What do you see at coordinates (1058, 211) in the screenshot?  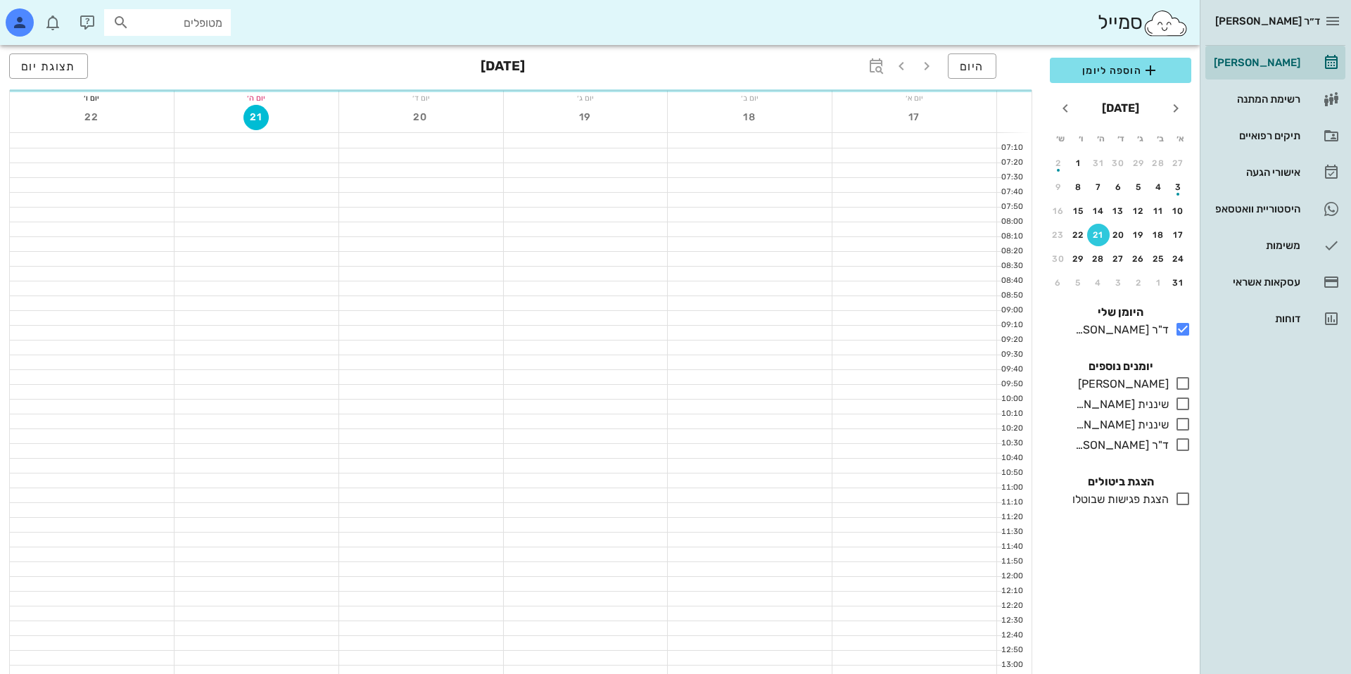 I see `div: 16` at bounding box center [1058, 211].